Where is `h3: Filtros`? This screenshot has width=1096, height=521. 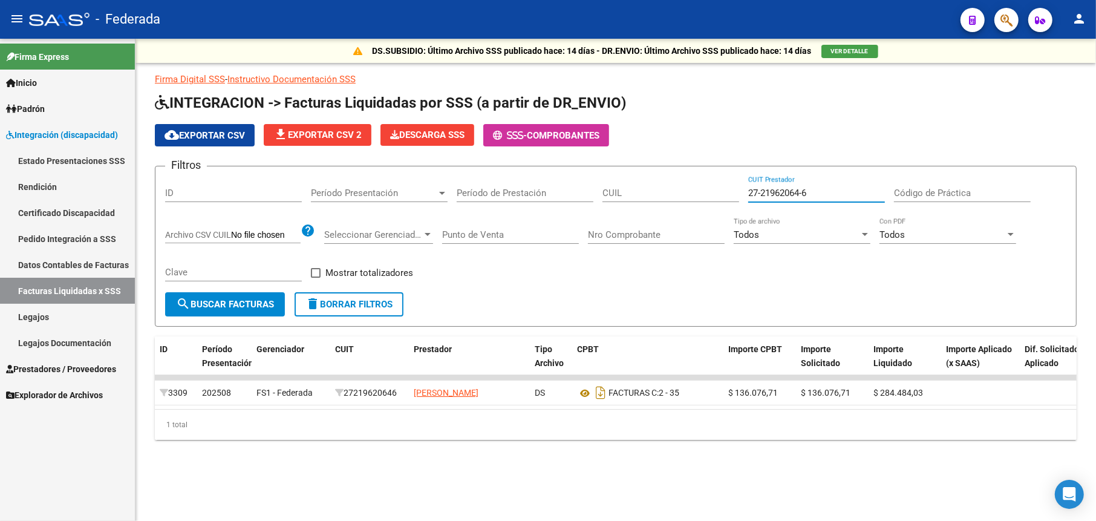
h3: Filtros is located at coordinates (186, 165).